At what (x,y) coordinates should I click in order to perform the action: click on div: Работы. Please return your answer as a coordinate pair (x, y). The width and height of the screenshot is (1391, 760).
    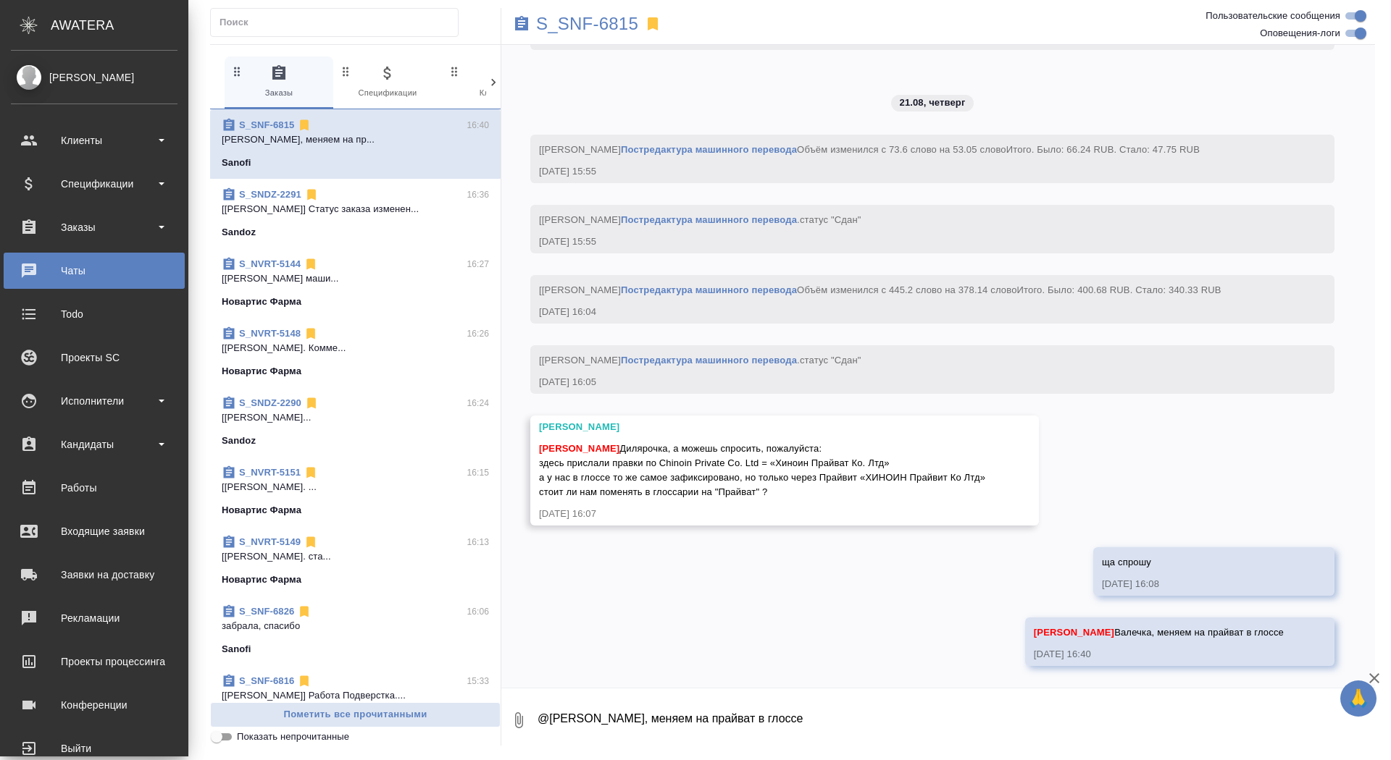
    Looking at the image, I should click on (94, 488).